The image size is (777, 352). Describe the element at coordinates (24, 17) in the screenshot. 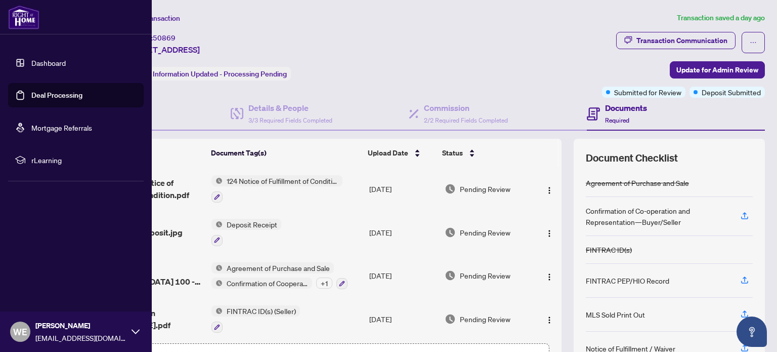

I see `img: logo` at that location.